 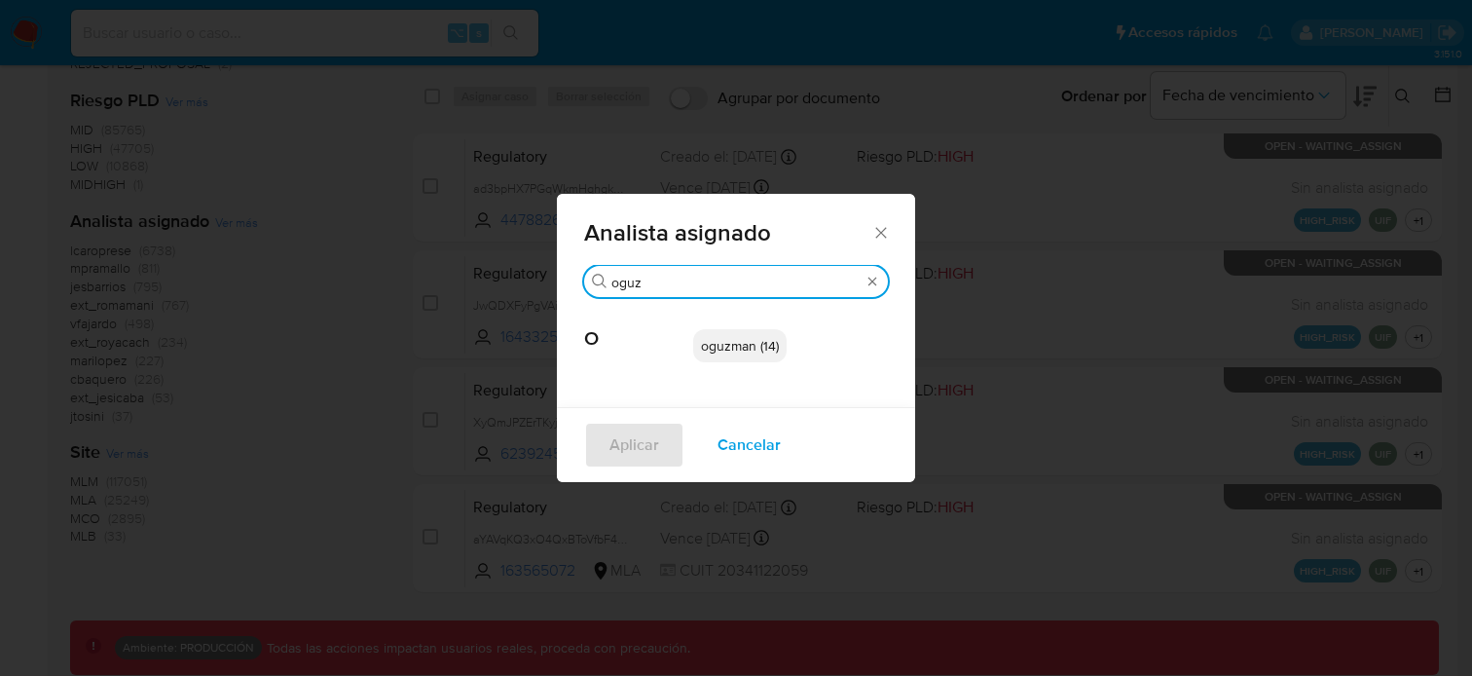 What do you see at coordinates (872, 281) in the screenshot?
I see `button: Borrar` at bounding box center [872, 281].